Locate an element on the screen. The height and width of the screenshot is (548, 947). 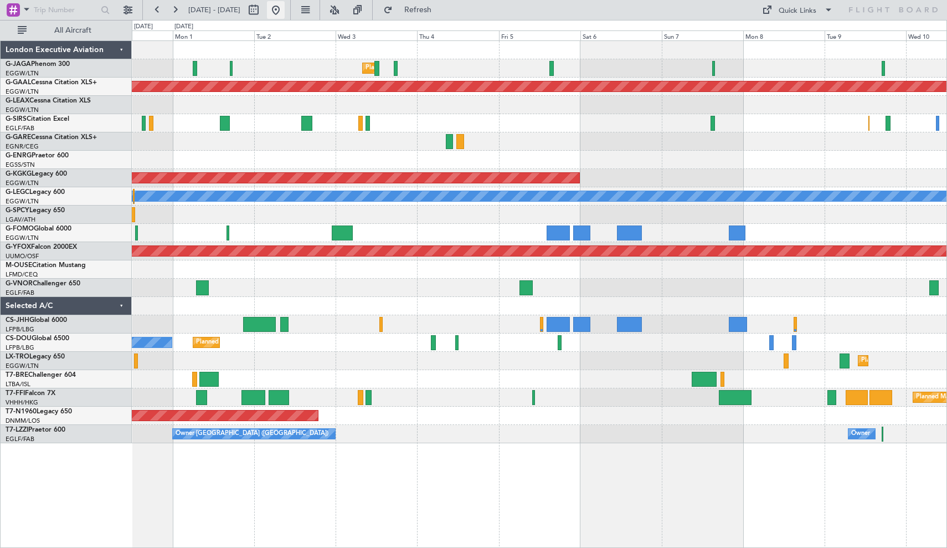
span: All Aircraft is located at coordinates (73, 30).